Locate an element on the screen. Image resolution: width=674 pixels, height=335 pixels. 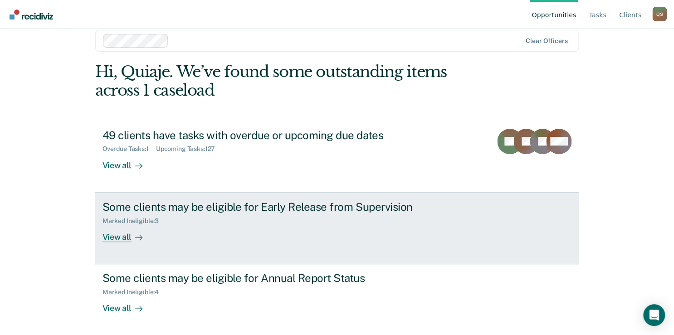
div: Open Intercom Messenger is located at coordinates (654, 315).